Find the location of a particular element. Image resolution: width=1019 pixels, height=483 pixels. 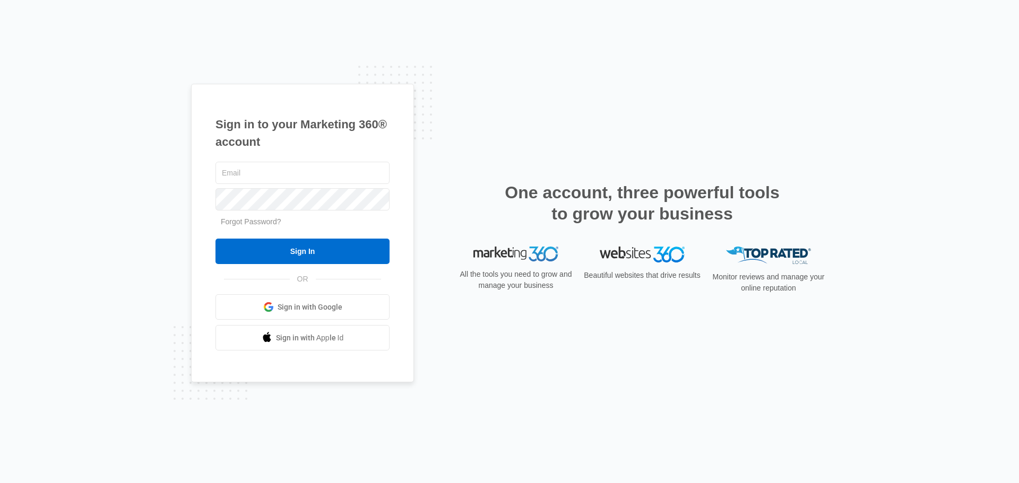

img: Websites 360 is located at coordinates (642, 254).